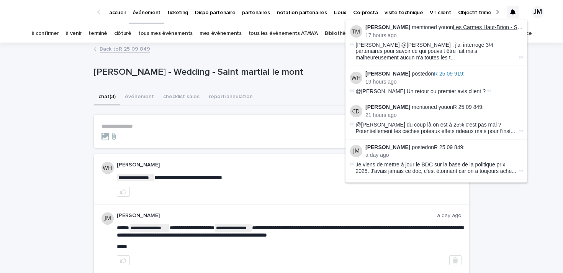 Image resolution: width=563 pixels, height=273 pixels. What do you see at coordinates (166, 33) in the screenshot?
I see `a: tous mes événements` at bounding box center [166, 33].